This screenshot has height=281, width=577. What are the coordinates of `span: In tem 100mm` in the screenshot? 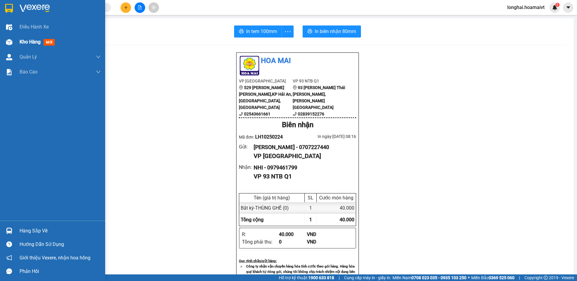 It's located at (261, 31).